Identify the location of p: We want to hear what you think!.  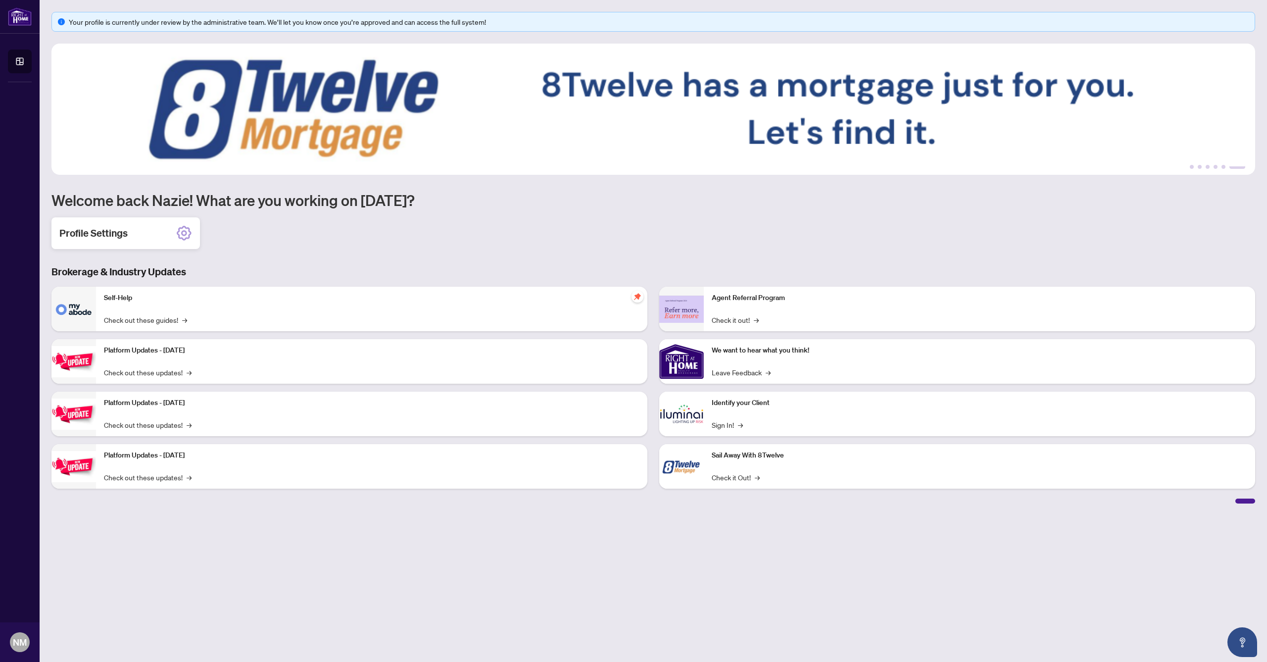
(980, 351).